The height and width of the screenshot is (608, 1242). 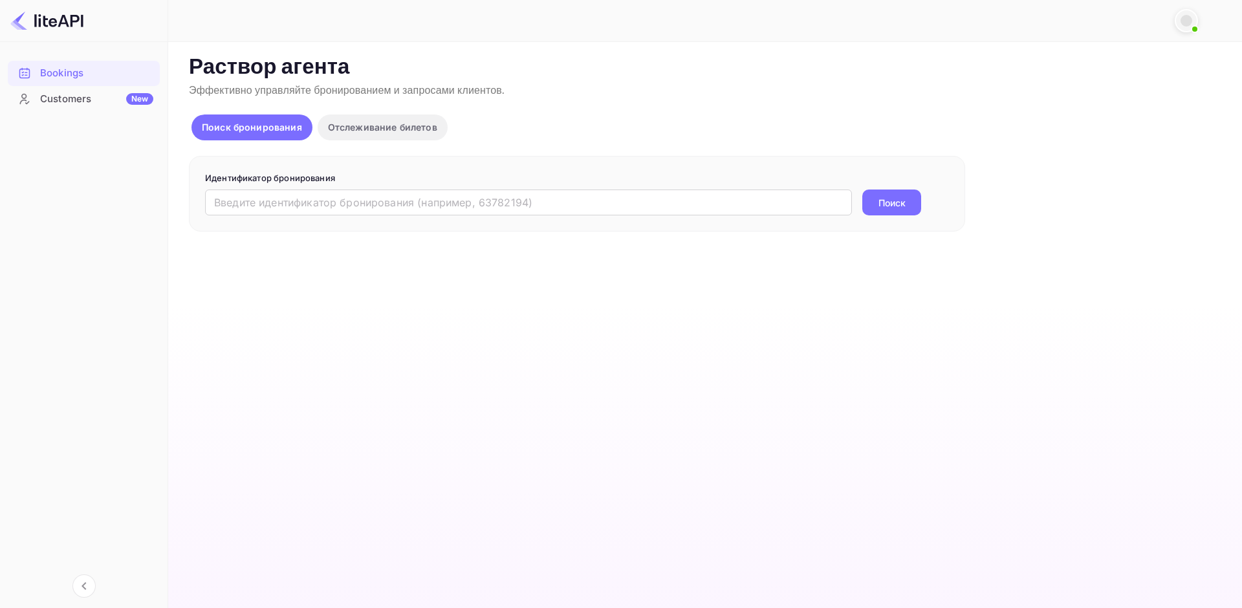 I want to click on ya-tr-span: Поиск, so click(x=892, y=203).